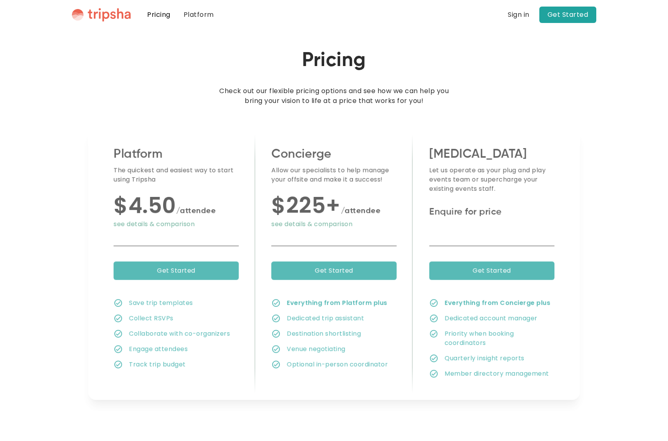  I want to click on div: Optional in-person coordinator, so click(337, 364).